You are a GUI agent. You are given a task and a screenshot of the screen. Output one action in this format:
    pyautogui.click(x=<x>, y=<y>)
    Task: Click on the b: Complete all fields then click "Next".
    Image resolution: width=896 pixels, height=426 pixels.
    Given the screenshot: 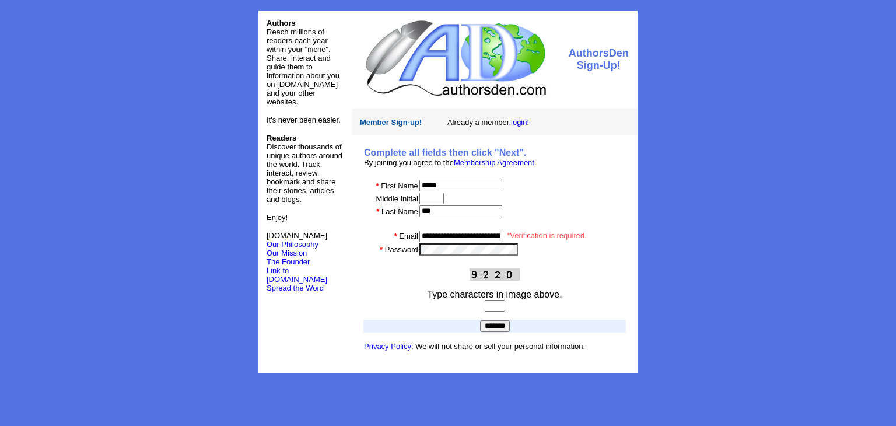 What is the action you would take?
    pyautogui.click(x=445, y=152)
    